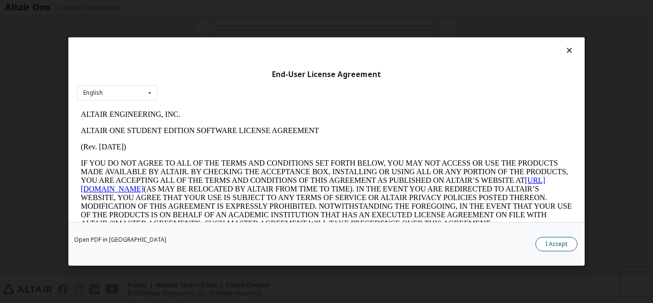 This screenshot has height=303, width=653. Describe the element at coordinates (327, 75) in the screenshot. I see `div: End-User License Agreement` at that location.